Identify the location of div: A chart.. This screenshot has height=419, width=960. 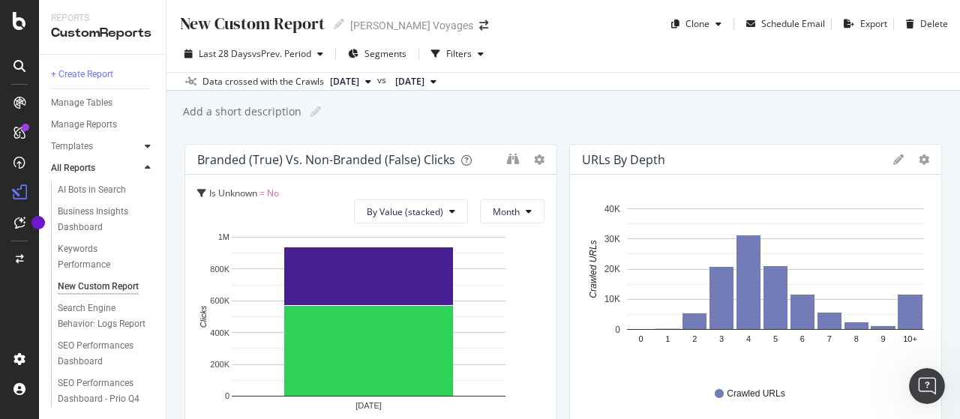
(753, 286).